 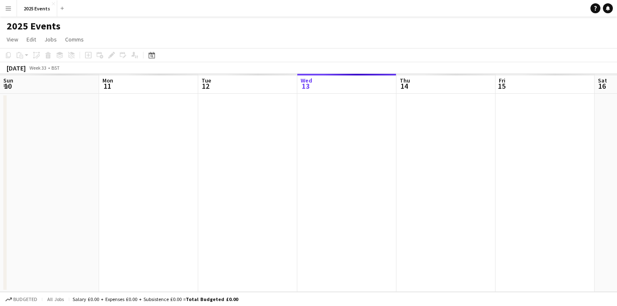 What do you see at coordinates (74, 39) in the screenshot?
I see `a: Comms` at bounding box center [74, 39].